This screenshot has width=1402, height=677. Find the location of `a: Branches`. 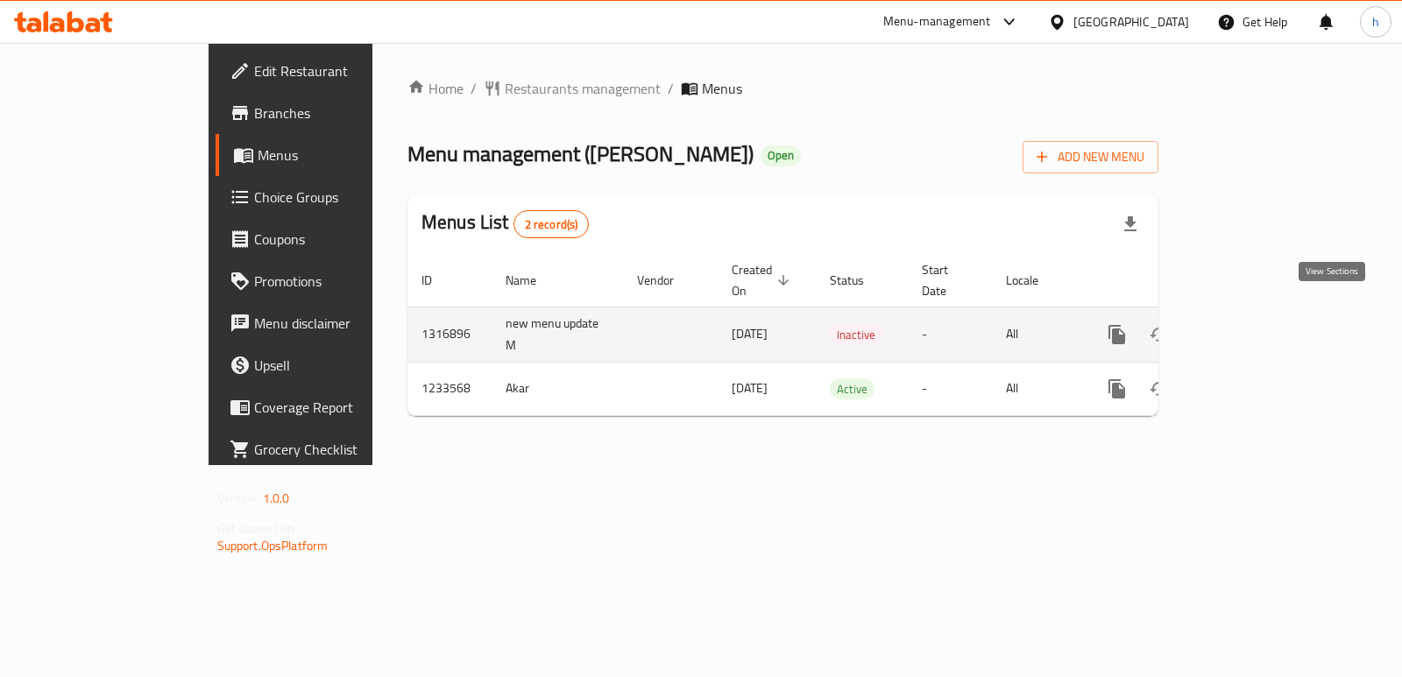

a: Branches is located at coordinates (328, 113).